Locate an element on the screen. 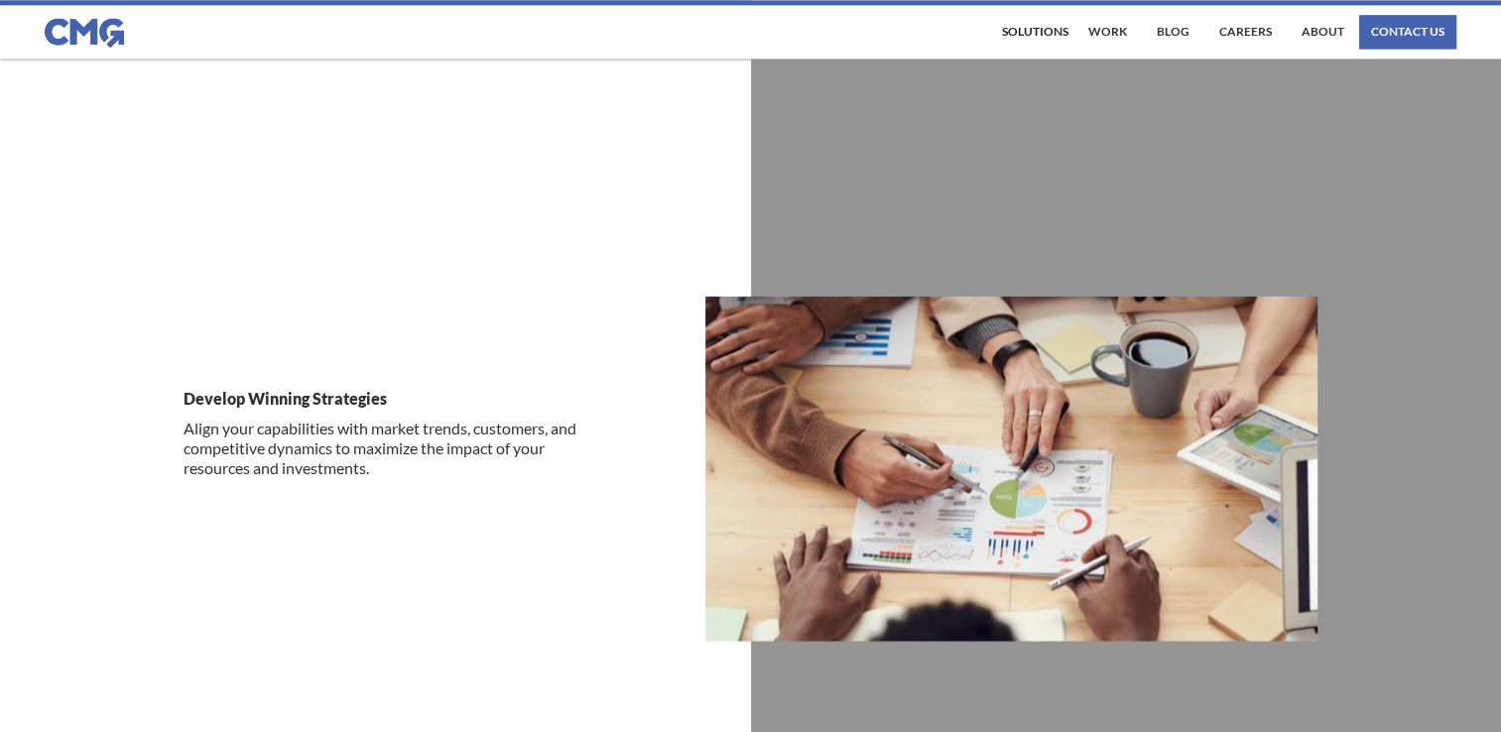 This screenshot has height=732, width=1501. a: About is located at coordinates (1323, 32).